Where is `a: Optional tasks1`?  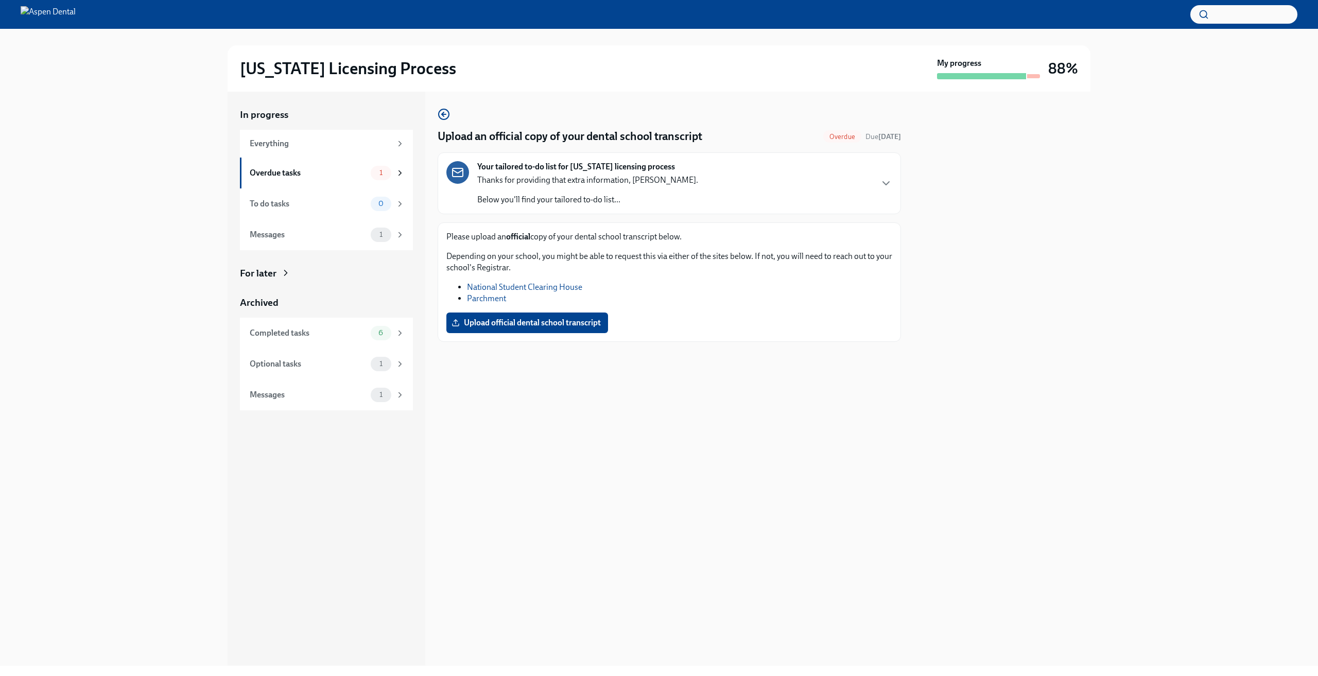 a: Optional tasks1 is located at coordinates (326, 364).